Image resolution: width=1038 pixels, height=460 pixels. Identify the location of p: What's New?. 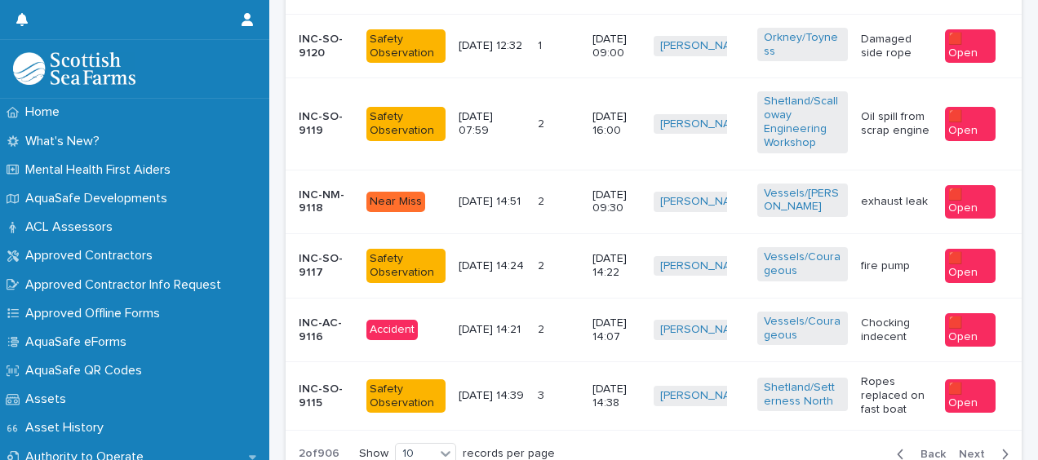
(65, 141).